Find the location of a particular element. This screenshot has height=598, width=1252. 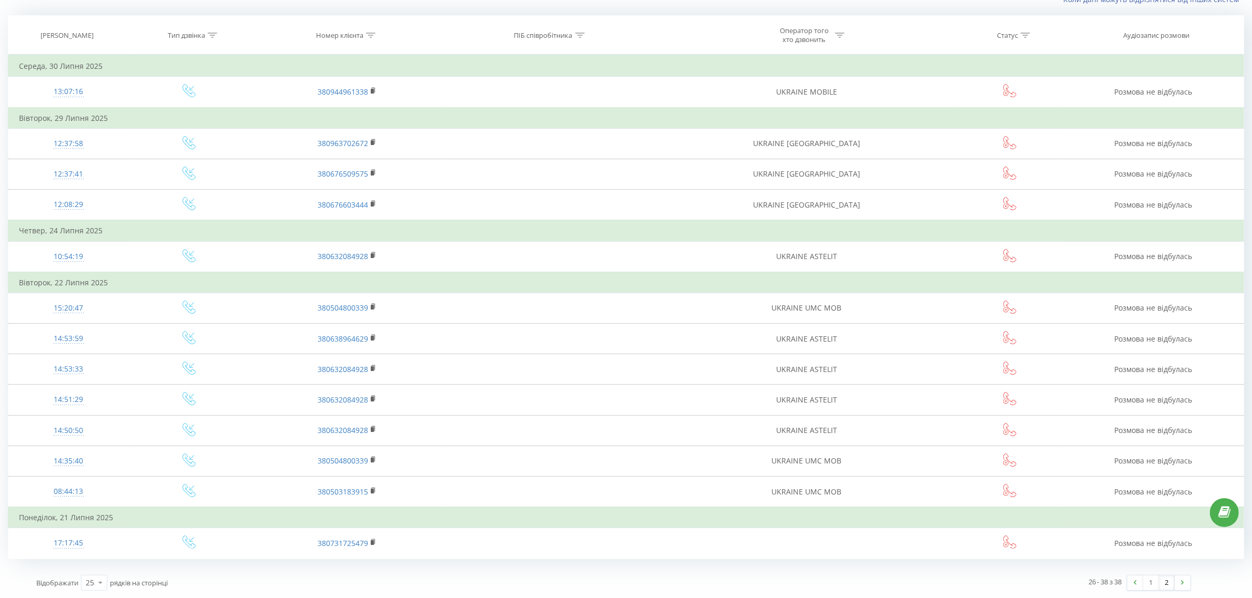

div: 14:50:50 is located at coordinates (68, 431).